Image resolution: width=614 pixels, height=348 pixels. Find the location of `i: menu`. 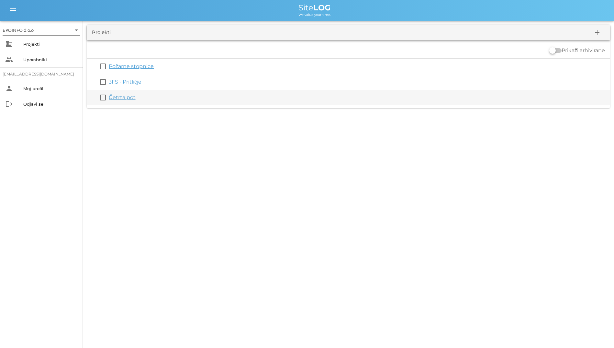

i: menu is located at coordinates (13, 10).